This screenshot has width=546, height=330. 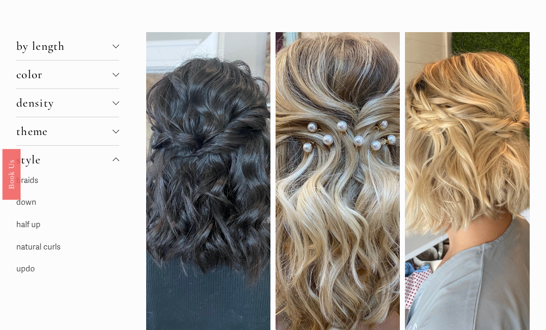 I want to click on span: density, so click(x=64, y=103).